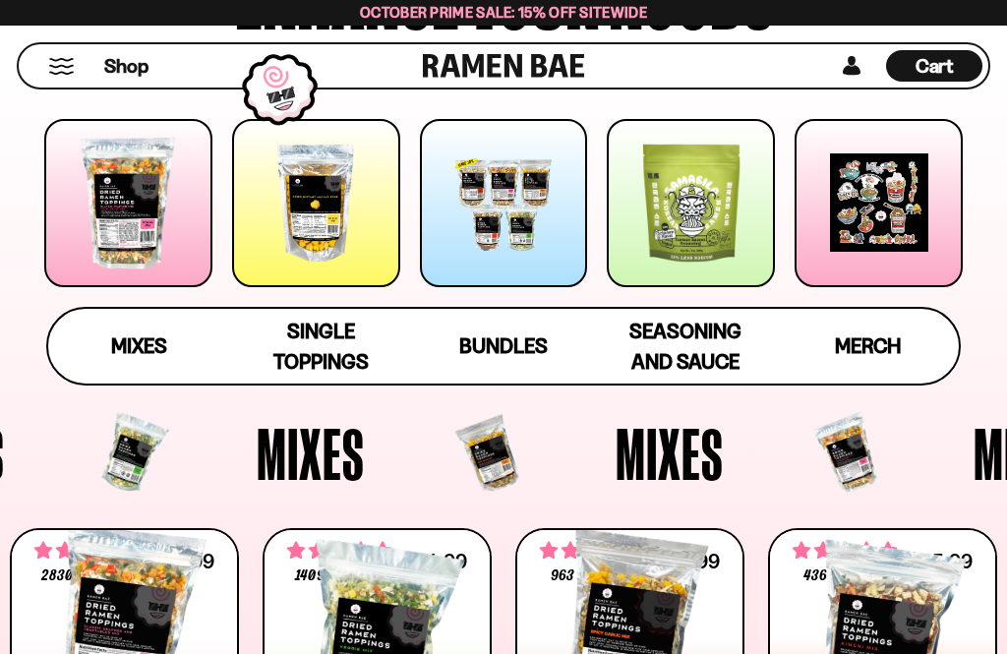 The width and height of the screenshot is (1007, 654). What do you see at coordinates (320, 346) in the screenshot?
I see `a: Single Toppings` at bounding box center [320, 346].